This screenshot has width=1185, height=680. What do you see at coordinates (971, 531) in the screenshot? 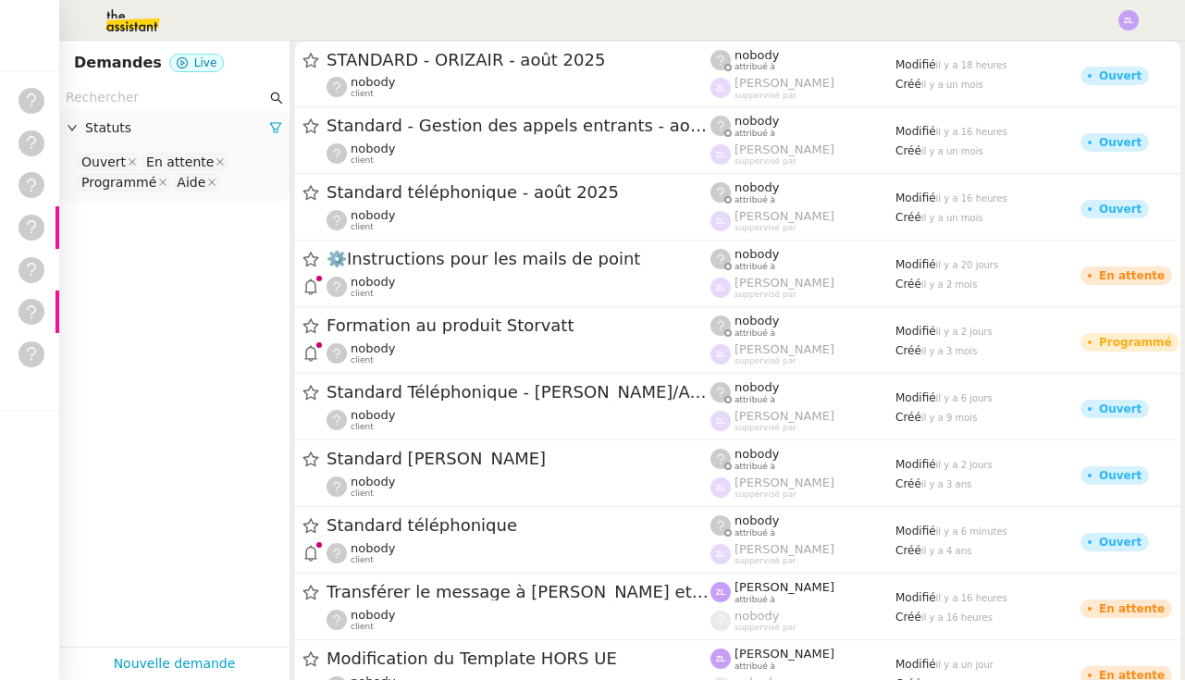
I see `span: il y a 6 minutes` at bounding box center [971, 531].